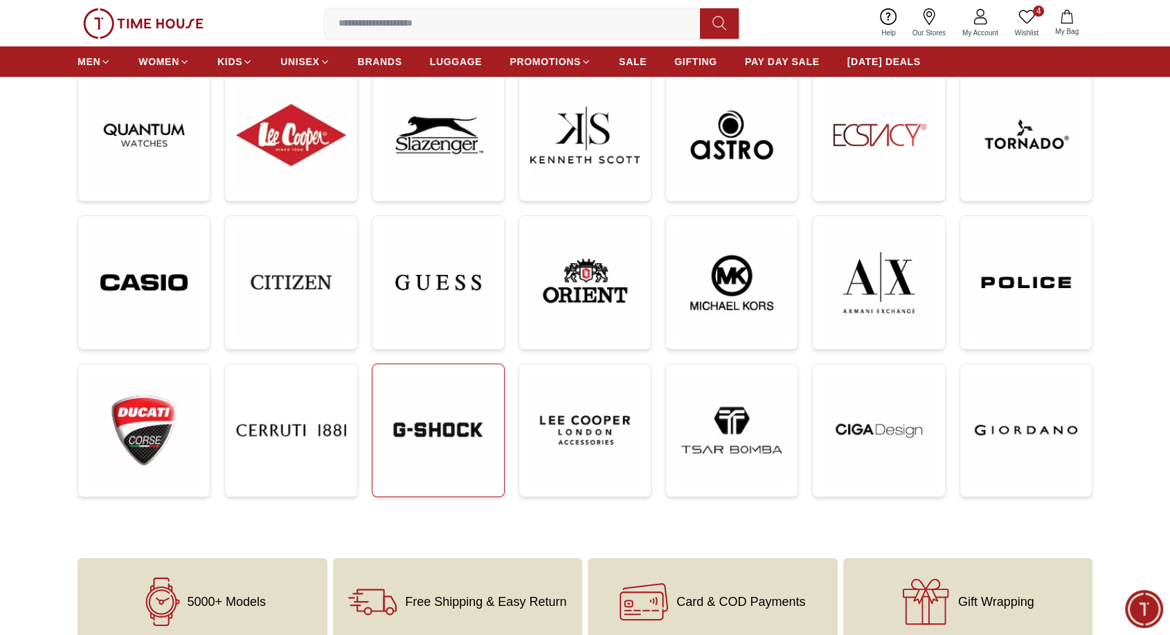  What do you see at coordinates (696, 62) in the screenshot?
I see `a: GIFTING` at bounding box center [696, 62].